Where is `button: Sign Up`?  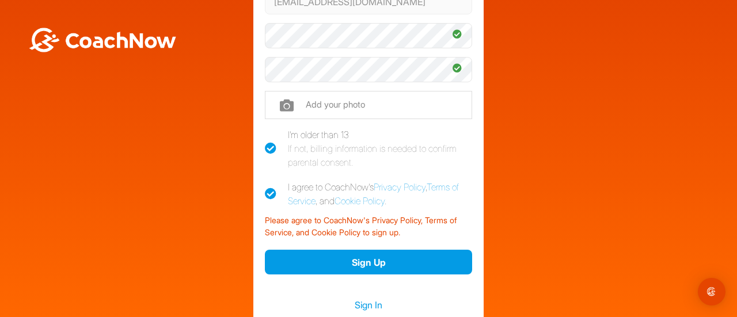
button: Sign Up is located at coordinates (368, 262).